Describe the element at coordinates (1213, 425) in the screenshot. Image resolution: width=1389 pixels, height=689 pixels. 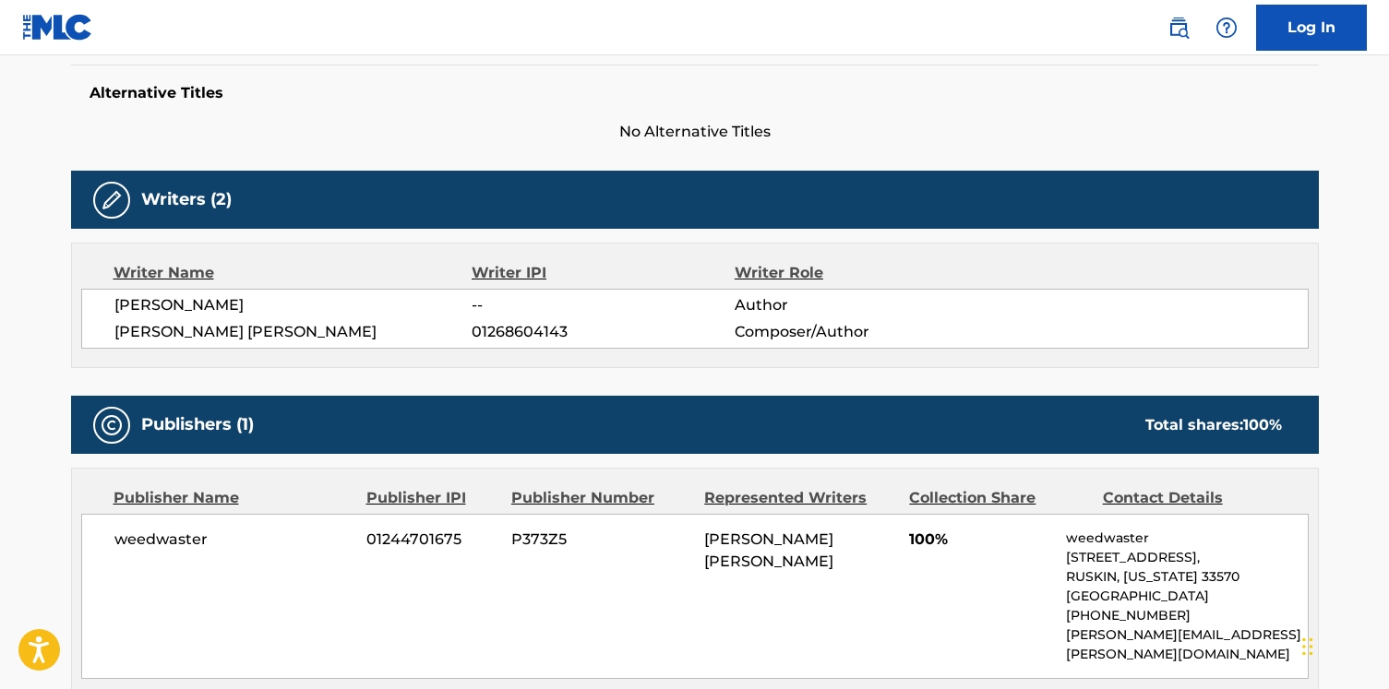
I see `div: Total shares:` at that location.